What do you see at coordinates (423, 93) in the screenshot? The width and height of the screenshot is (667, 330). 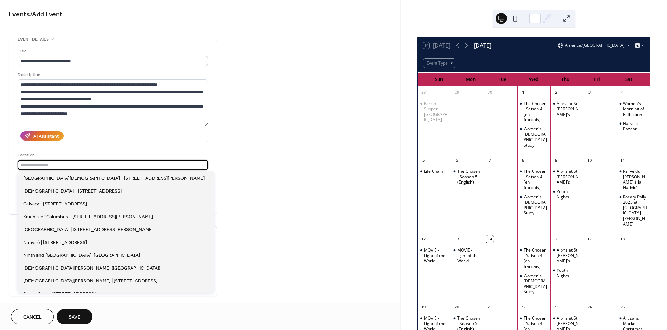 I see `div: 28` at bounding box center [423, 93].